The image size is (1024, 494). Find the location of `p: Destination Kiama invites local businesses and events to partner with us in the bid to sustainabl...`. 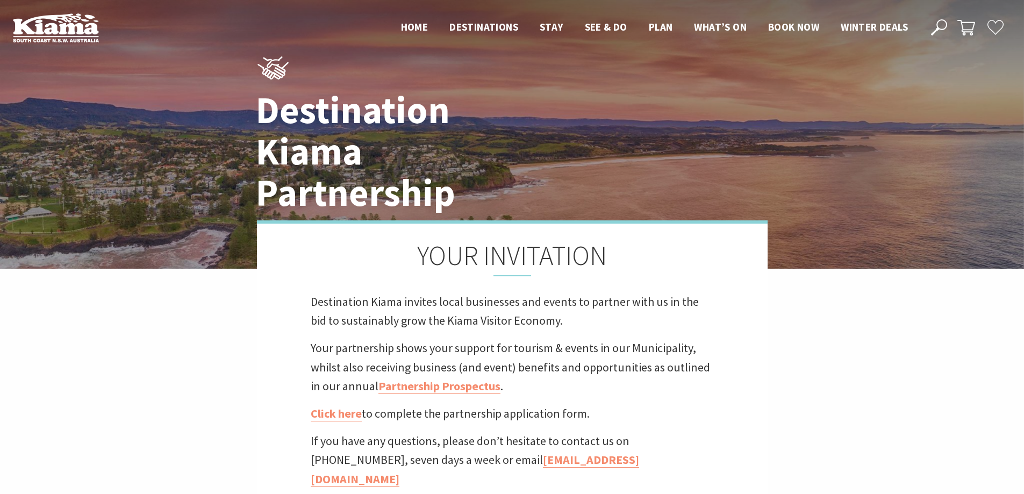

p: Destination Kiama invites local businesses and events to partner with us in the bid to sustainabl... is located at coordinates (512, 311).